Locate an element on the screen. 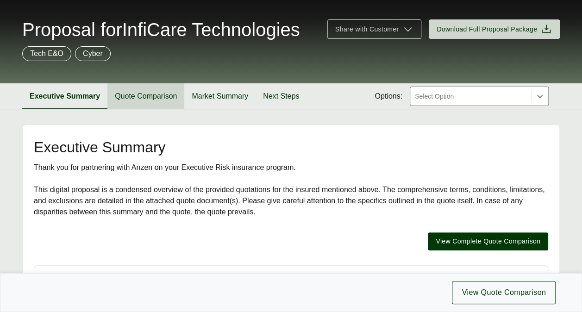 The width and height of the screenshot is (582, 312). span: Download Full Proposal Package is located at coordinates (486, 29).